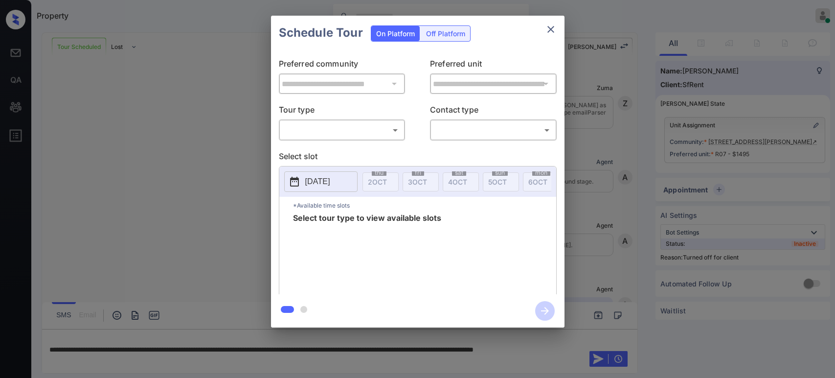 The width and height of the screenshot is (835, 378). I want to click on div: Off Platform, so click(446, 33).